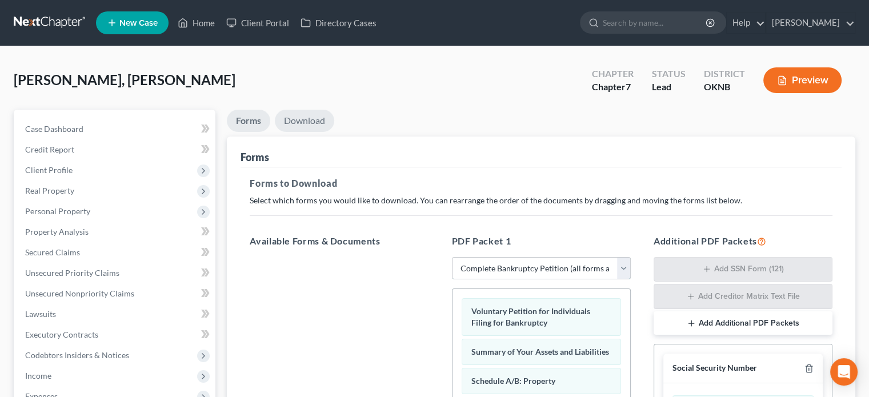  I want to click on span: Lawsuits, so click(41, 314).